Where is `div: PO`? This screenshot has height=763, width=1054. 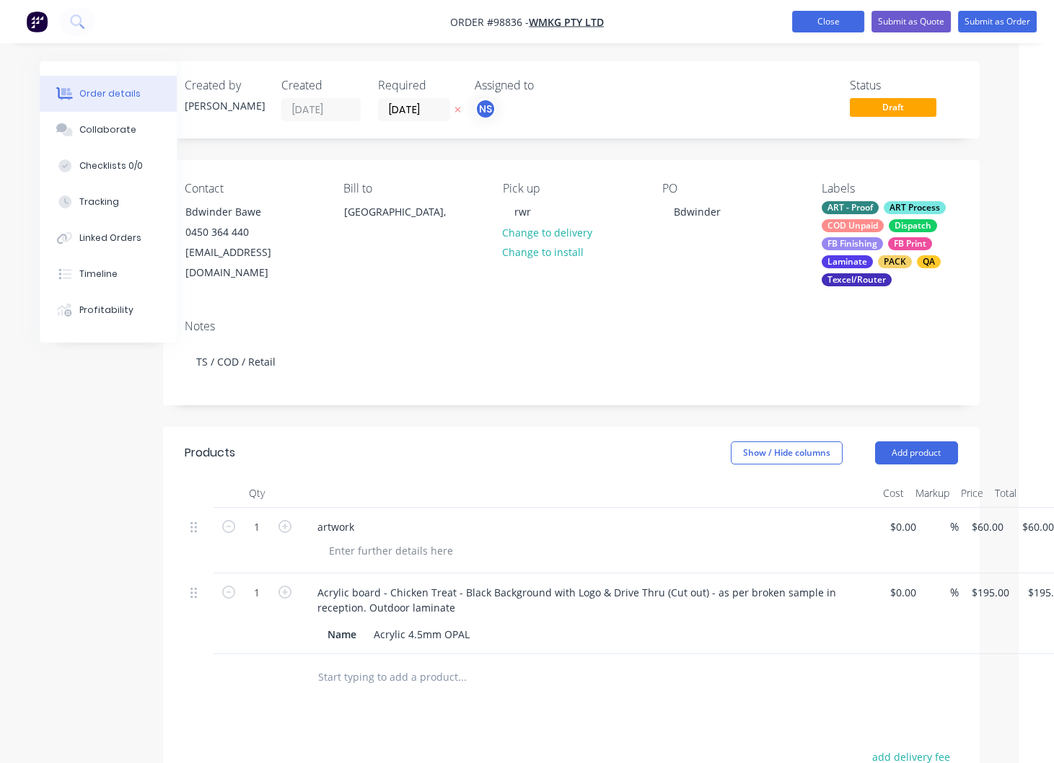 div: PO is located at coordinates (730, 188).